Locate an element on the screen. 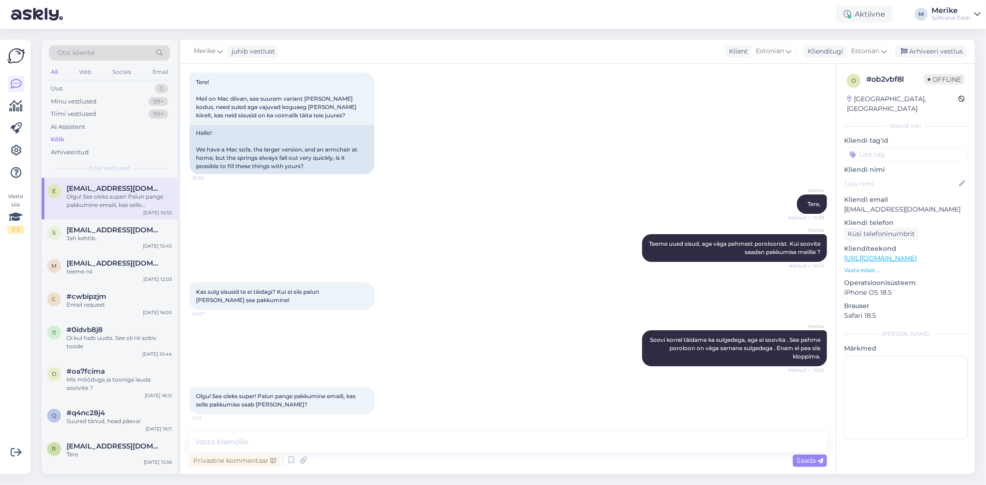  span: m is located at coordinates (54, 266).